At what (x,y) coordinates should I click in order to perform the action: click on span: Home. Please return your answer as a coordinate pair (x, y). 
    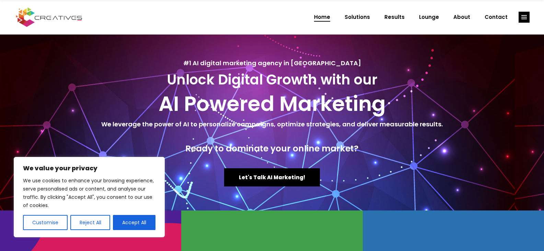
    Looking at the image, I should click on (322, 17).